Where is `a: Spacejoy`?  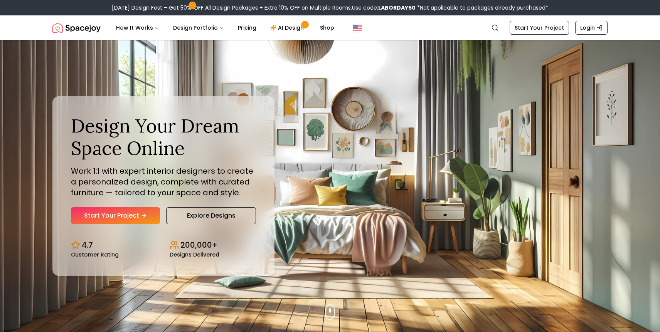
a: Spacejoy is located at coordinates (76, 28).